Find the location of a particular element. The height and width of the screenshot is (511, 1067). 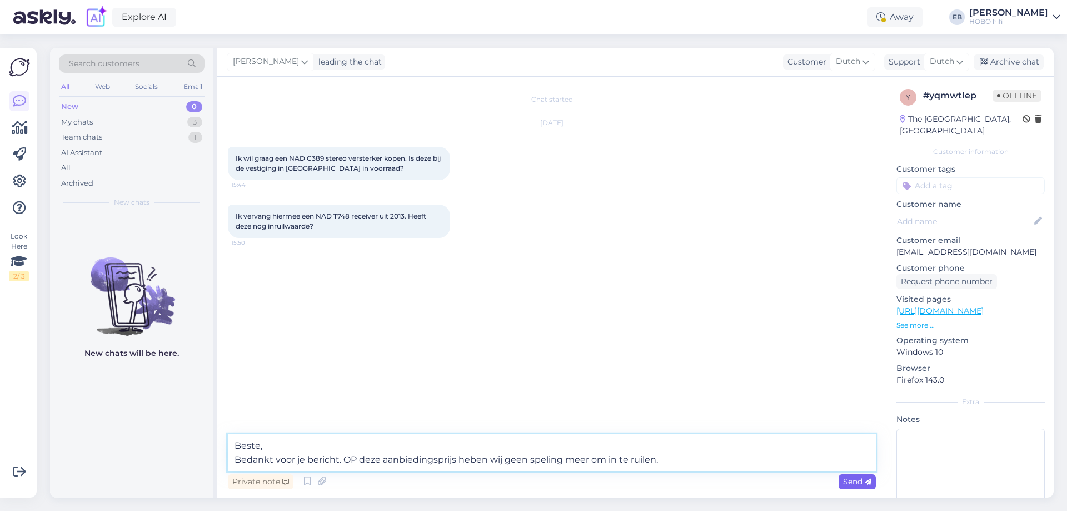

div: Support is located at coordinates (902, 62).